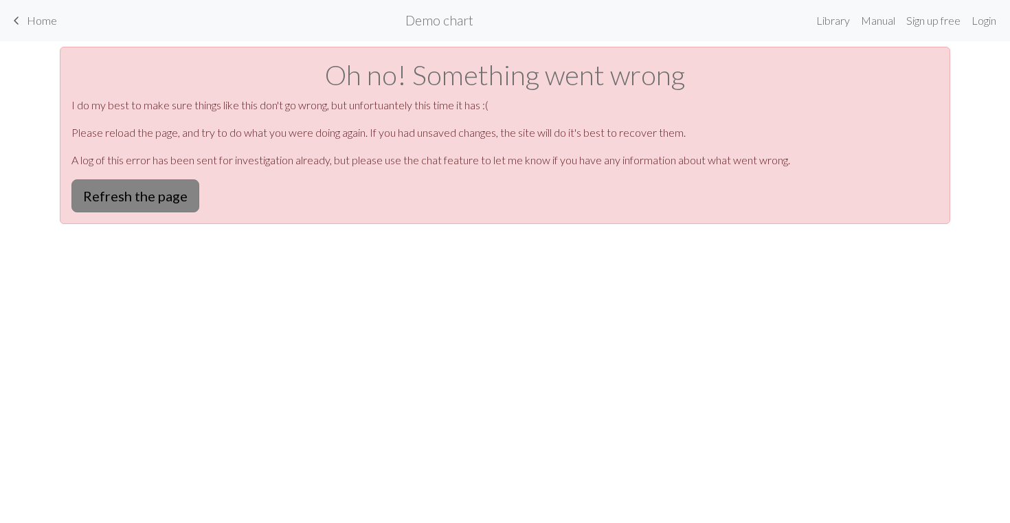  I want to click on a: Login, so click(984, 21).